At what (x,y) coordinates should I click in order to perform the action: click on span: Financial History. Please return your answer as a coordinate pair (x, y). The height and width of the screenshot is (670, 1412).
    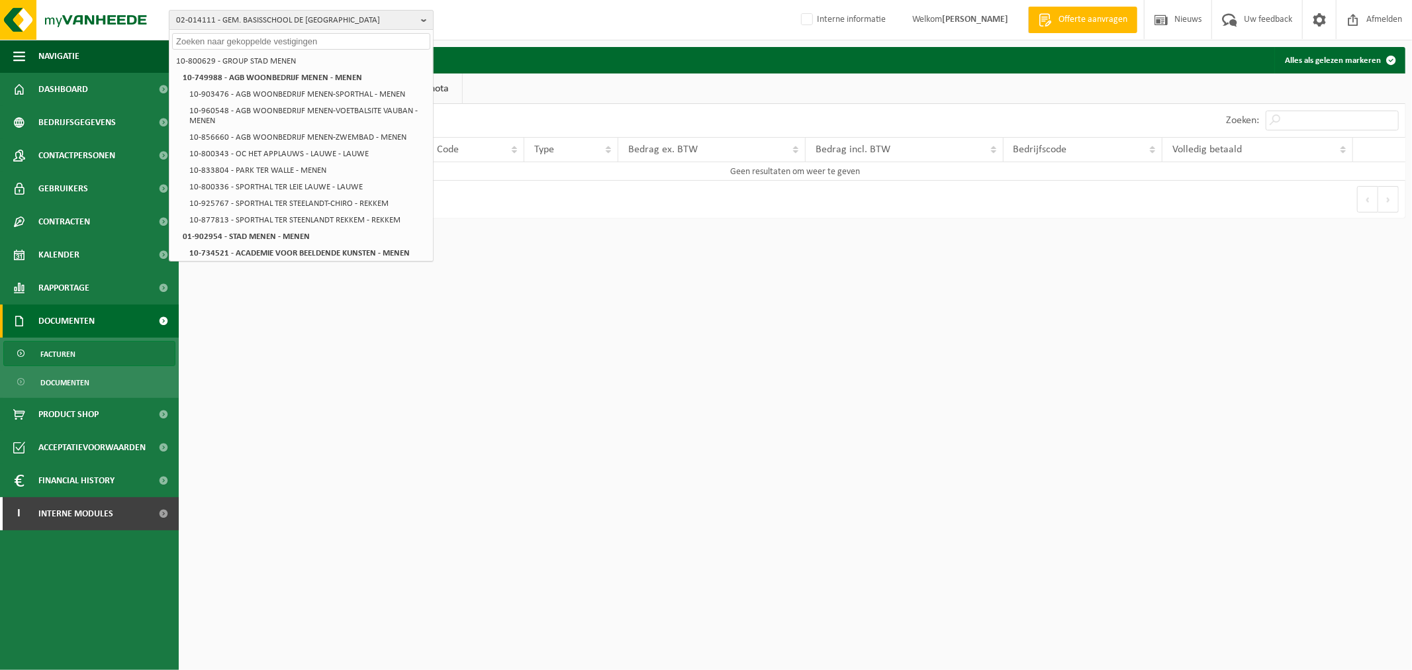
    Looking at the image, I should click on (76, 481).